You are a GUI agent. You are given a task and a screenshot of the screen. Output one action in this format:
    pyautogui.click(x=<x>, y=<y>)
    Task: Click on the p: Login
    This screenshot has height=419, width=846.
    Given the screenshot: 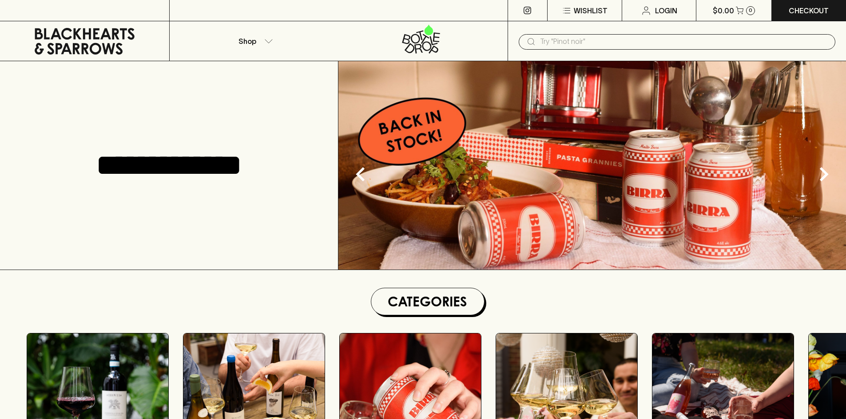 What is the action you would take?
    pyautogui.click(x=666, y=11)
    